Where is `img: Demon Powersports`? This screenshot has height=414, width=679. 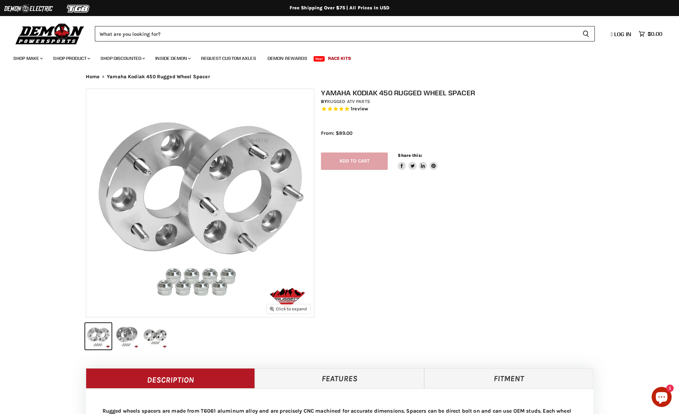
img: Demon Powersports is located at coordinates (50, 33).